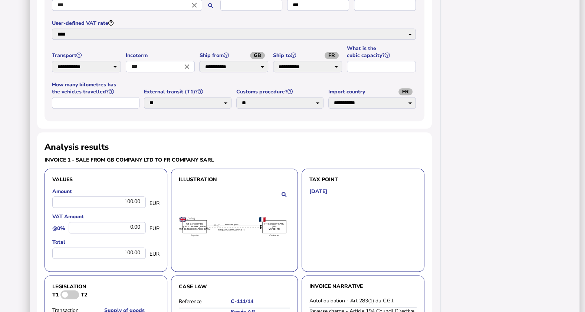  What do you see at coordinates (106, 217) in the screenshot?
I see `label: VAT Amount` at bounding box center [106, 217].